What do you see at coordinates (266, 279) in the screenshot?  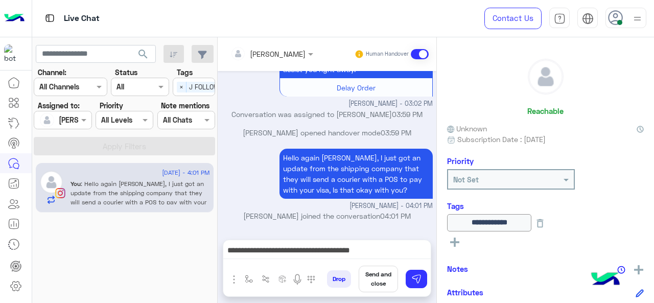 I see `button: Trigger scenario` at bounding box center [266, 279].